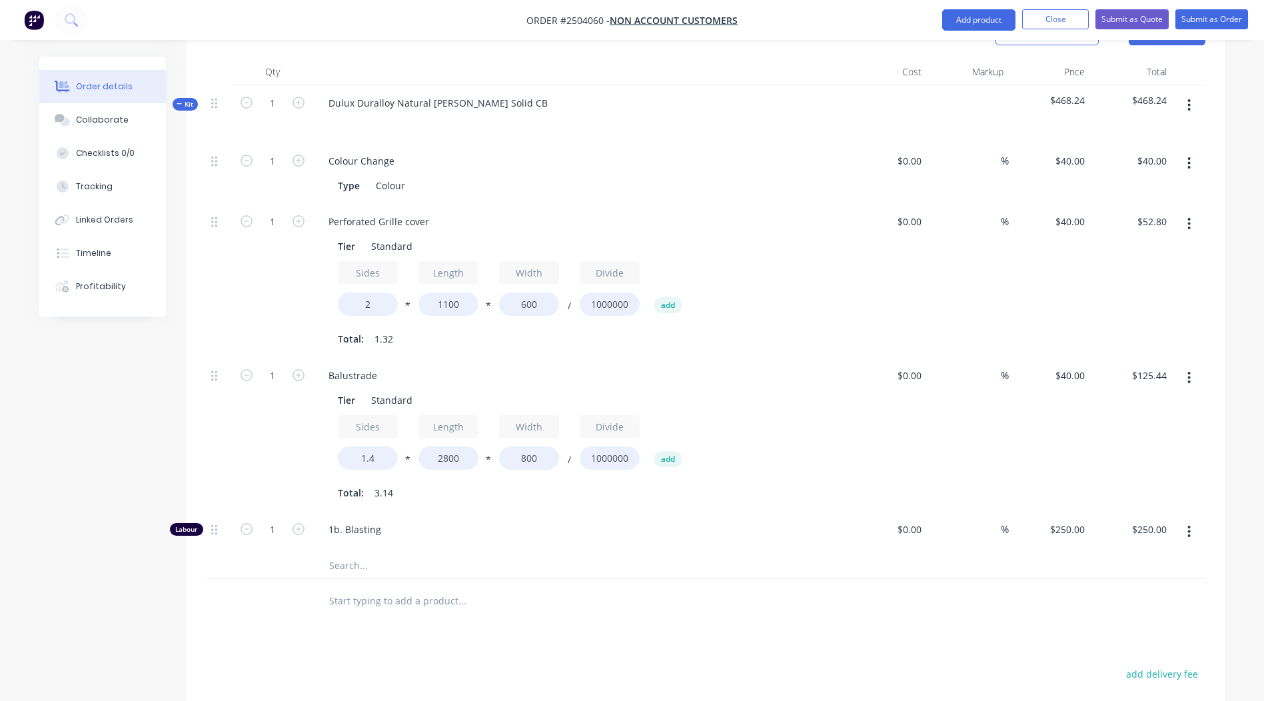 This screenshot has height=701, width=1264. I want to click on div: Collaborate, so click(102, 120).